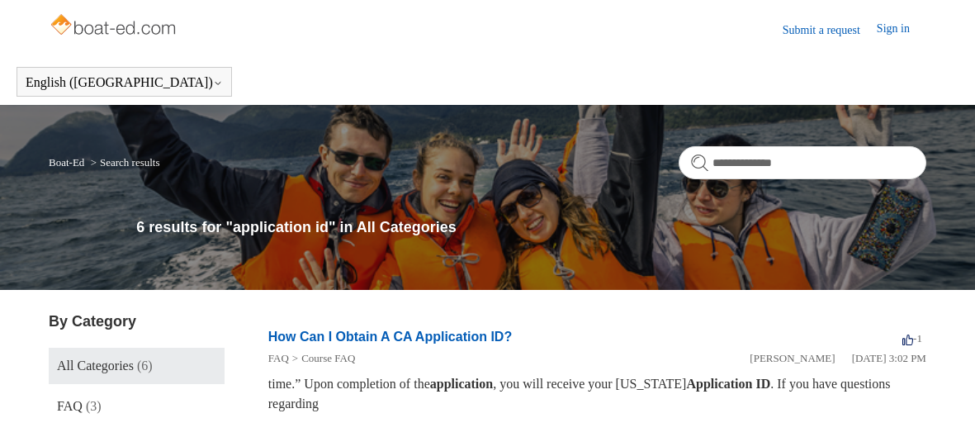 Image resolution: width=975 pixels, height=437 pixels. What do you see at coordinates (136, 406) in the screenshot?
I see `a: FAQ (3)` at bounding box center [136, 406].